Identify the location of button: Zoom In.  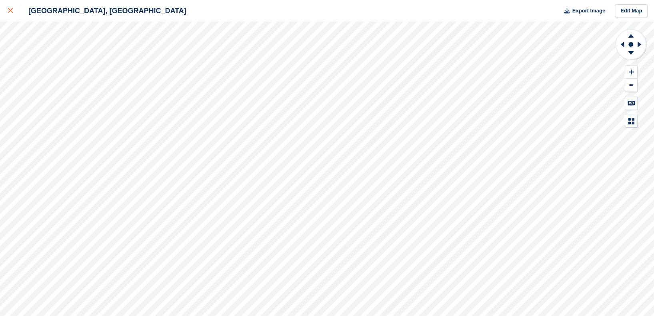
(631, 72).